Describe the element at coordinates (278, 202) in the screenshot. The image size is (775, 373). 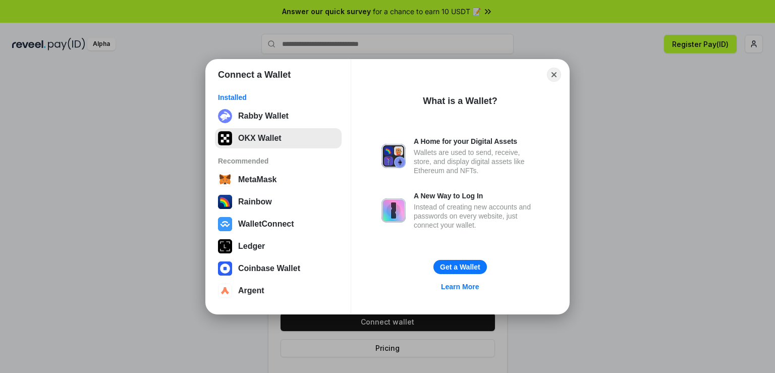
I see `button: Rainbow` at that location.